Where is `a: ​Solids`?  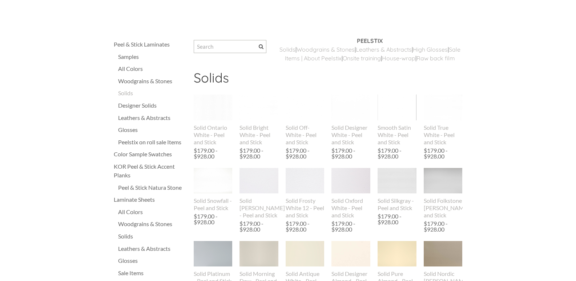 a: ​Solids is located at coordinates (287, 49).